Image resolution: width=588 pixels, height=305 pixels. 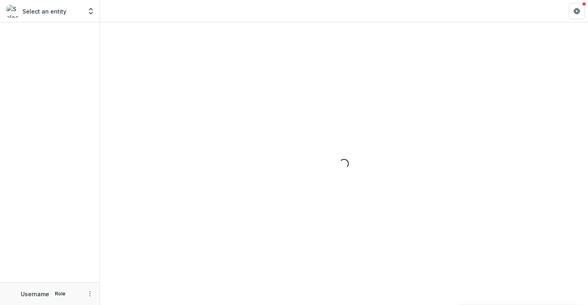 I want to click on p: Username, so click(x=35, y=294).